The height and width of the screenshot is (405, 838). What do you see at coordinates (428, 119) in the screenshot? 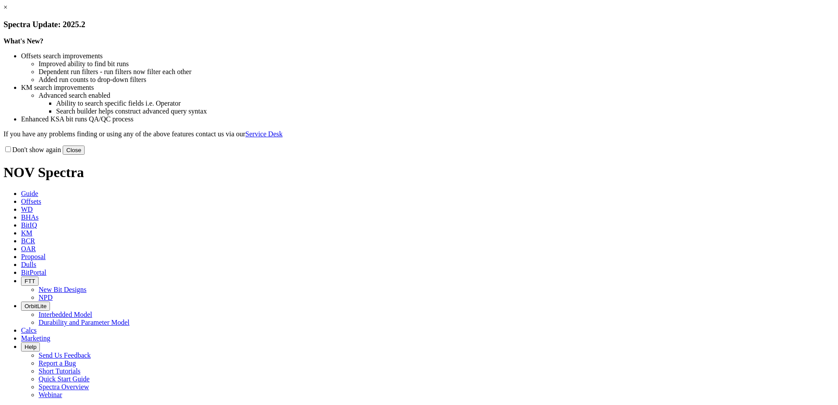
I see `li: Enhanced KSA bit runs QA/QC process` at bounding box center [428, 119].